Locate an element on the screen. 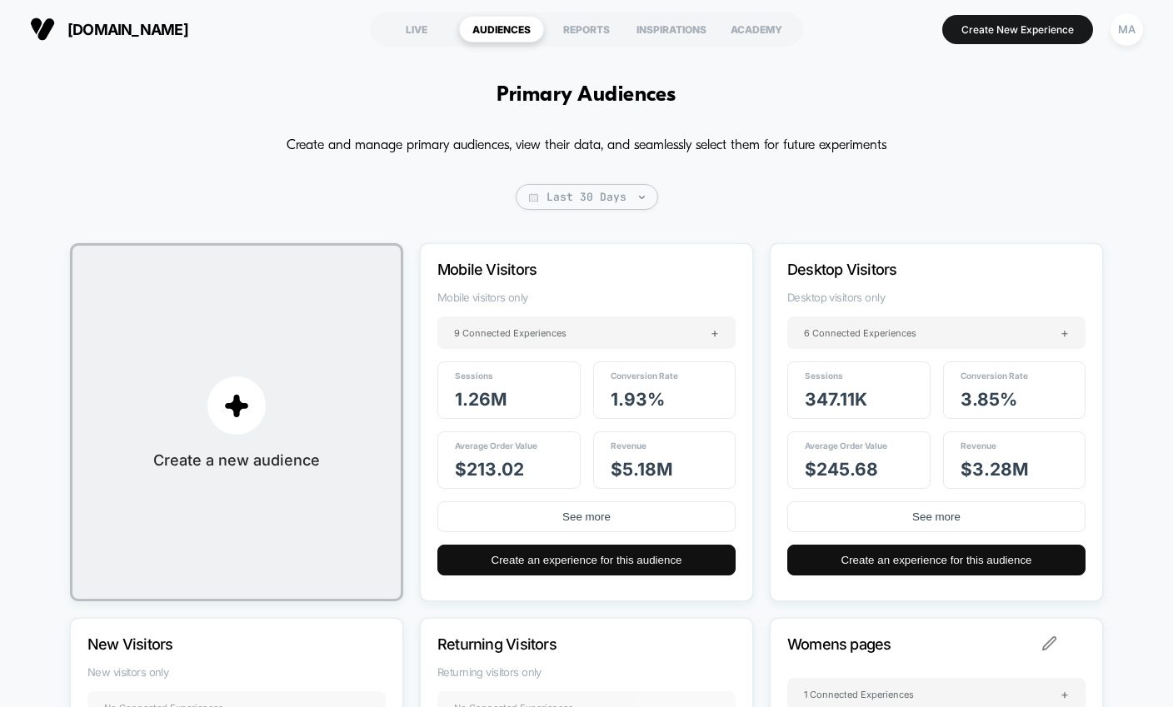  button: plusCreate a new audience is located at coordinates (237, 422).